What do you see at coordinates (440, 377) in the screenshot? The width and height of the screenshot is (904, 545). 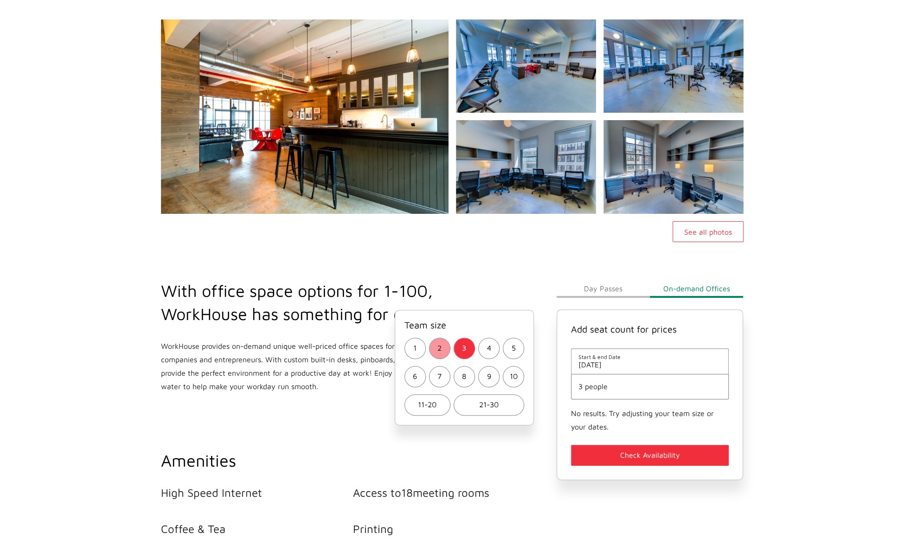 I see `button: 7` at bounding box center [440, 377].